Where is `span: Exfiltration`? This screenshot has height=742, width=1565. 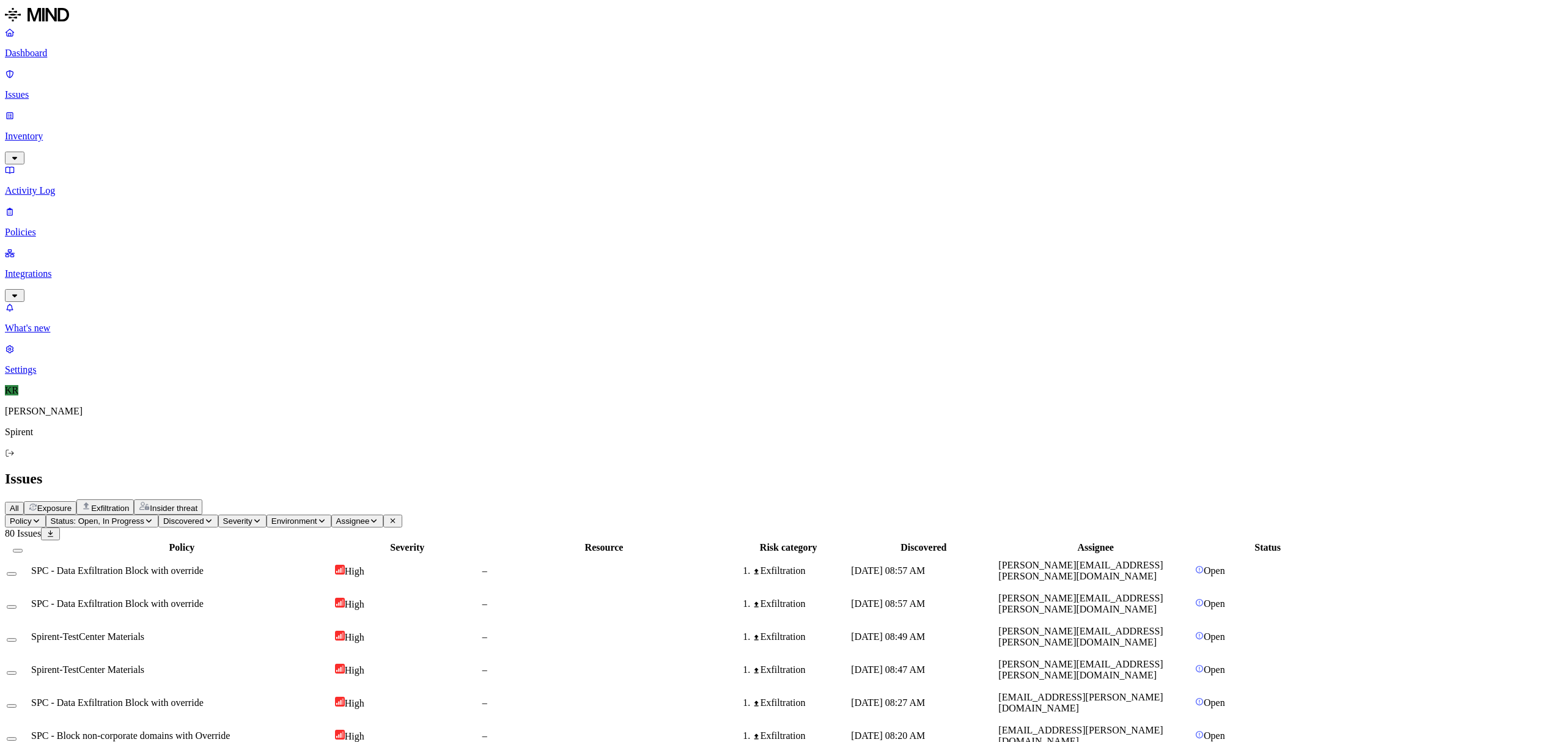
span: Exfiltration is located at coordinates (110, 508).